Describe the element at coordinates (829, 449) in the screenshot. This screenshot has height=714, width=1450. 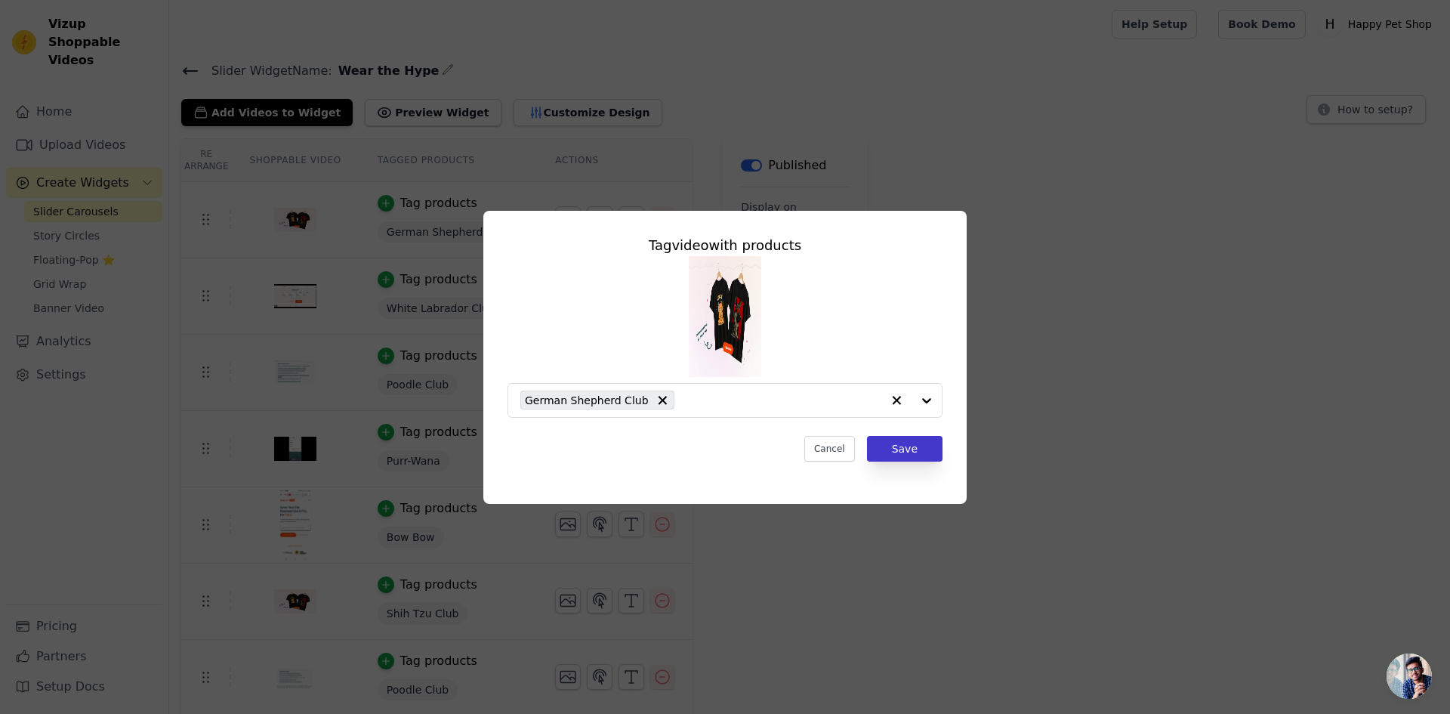
I see `button: Cancel` at that location.